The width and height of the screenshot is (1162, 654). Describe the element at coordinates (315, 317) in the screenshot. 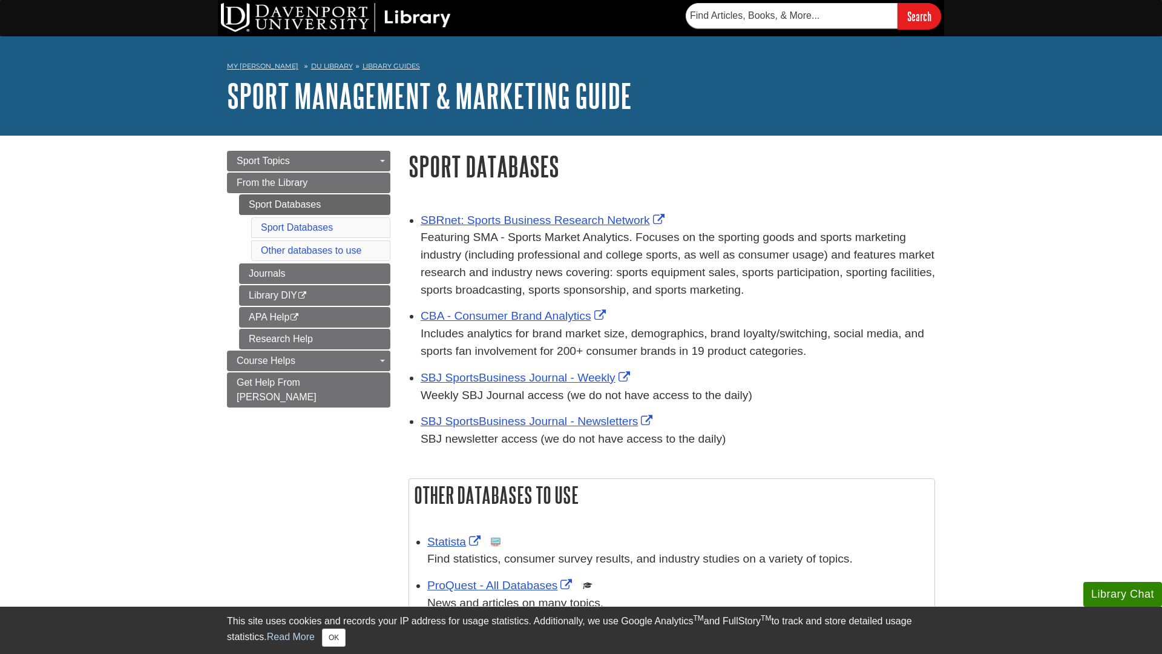

I see `a: APA Help` at that location.